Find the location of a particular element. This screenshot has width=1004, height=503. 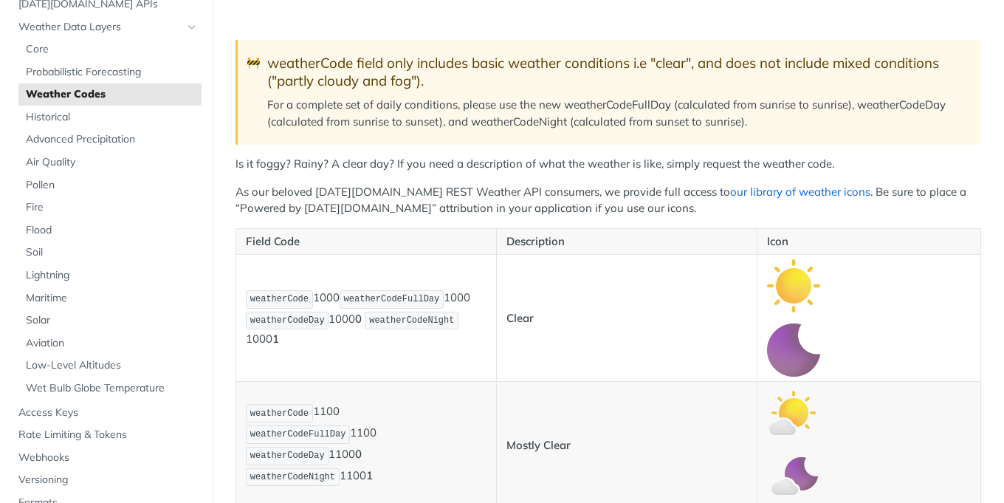

span: Maritime is located at coordinates (111, 298).